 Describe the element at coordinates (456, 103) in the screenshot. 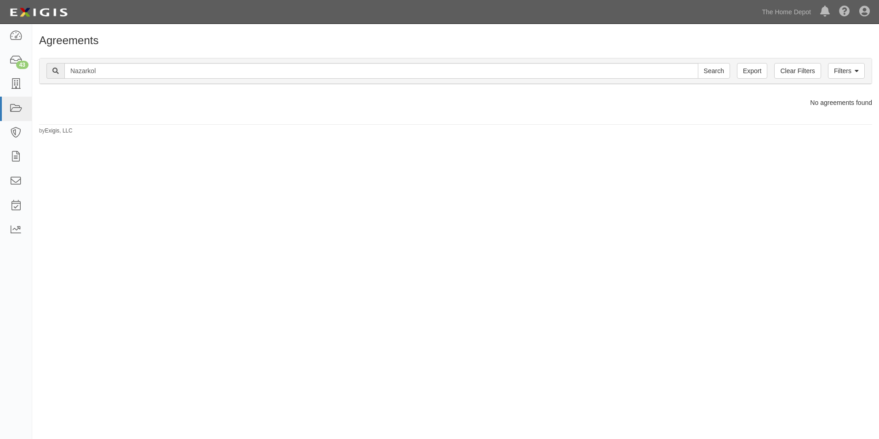

I see `div: No agreements found` at that location.